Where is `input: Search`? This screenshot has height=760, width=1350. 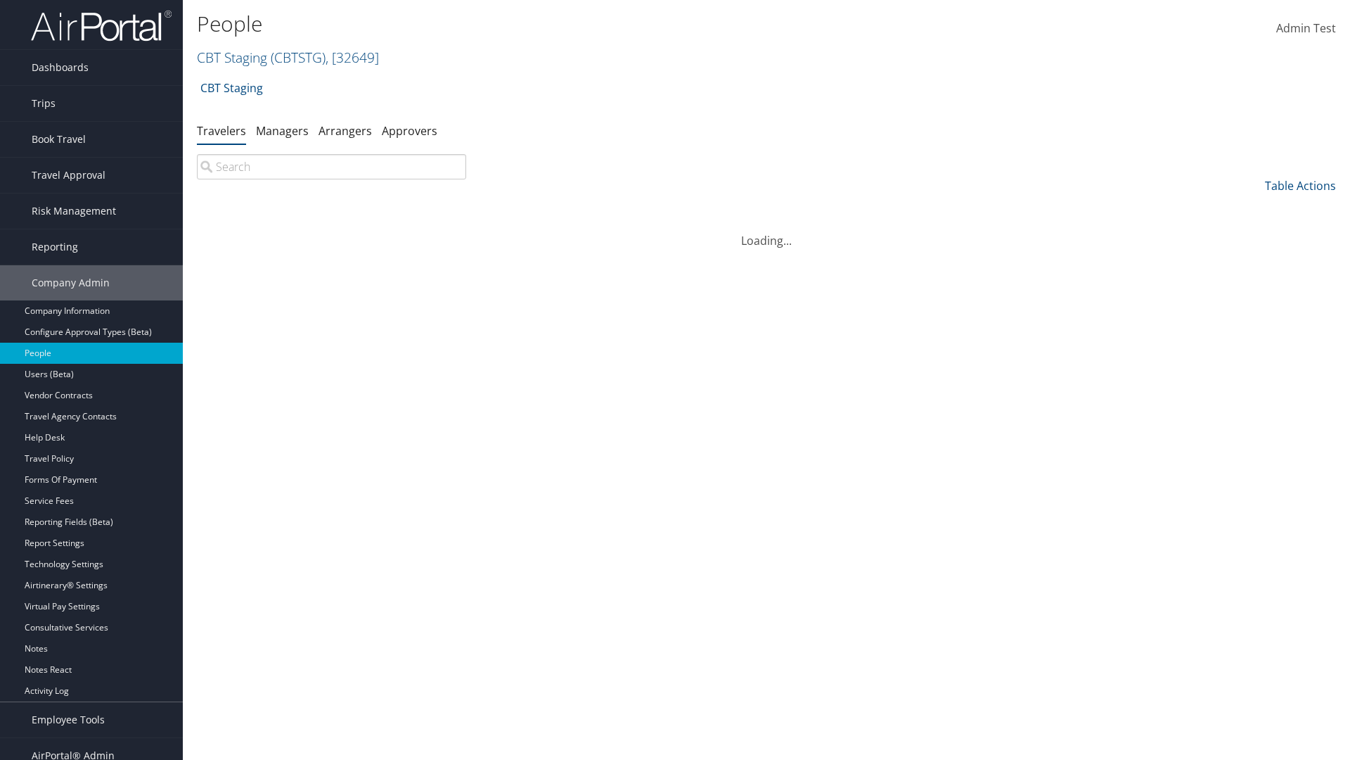 input: Search is located at coordinates (331, 167).